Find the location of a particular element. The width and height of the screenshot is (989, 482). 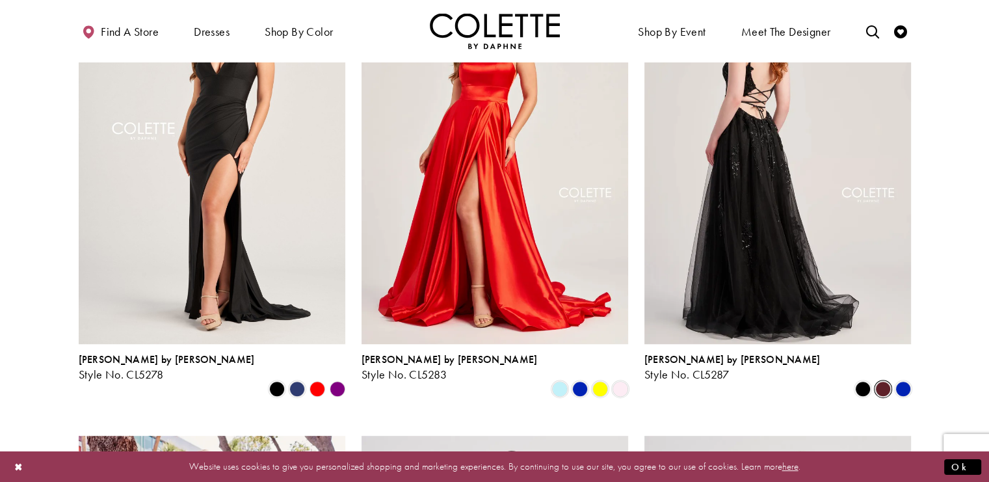

button: Close Dialog is located at coordinates (19, 466).